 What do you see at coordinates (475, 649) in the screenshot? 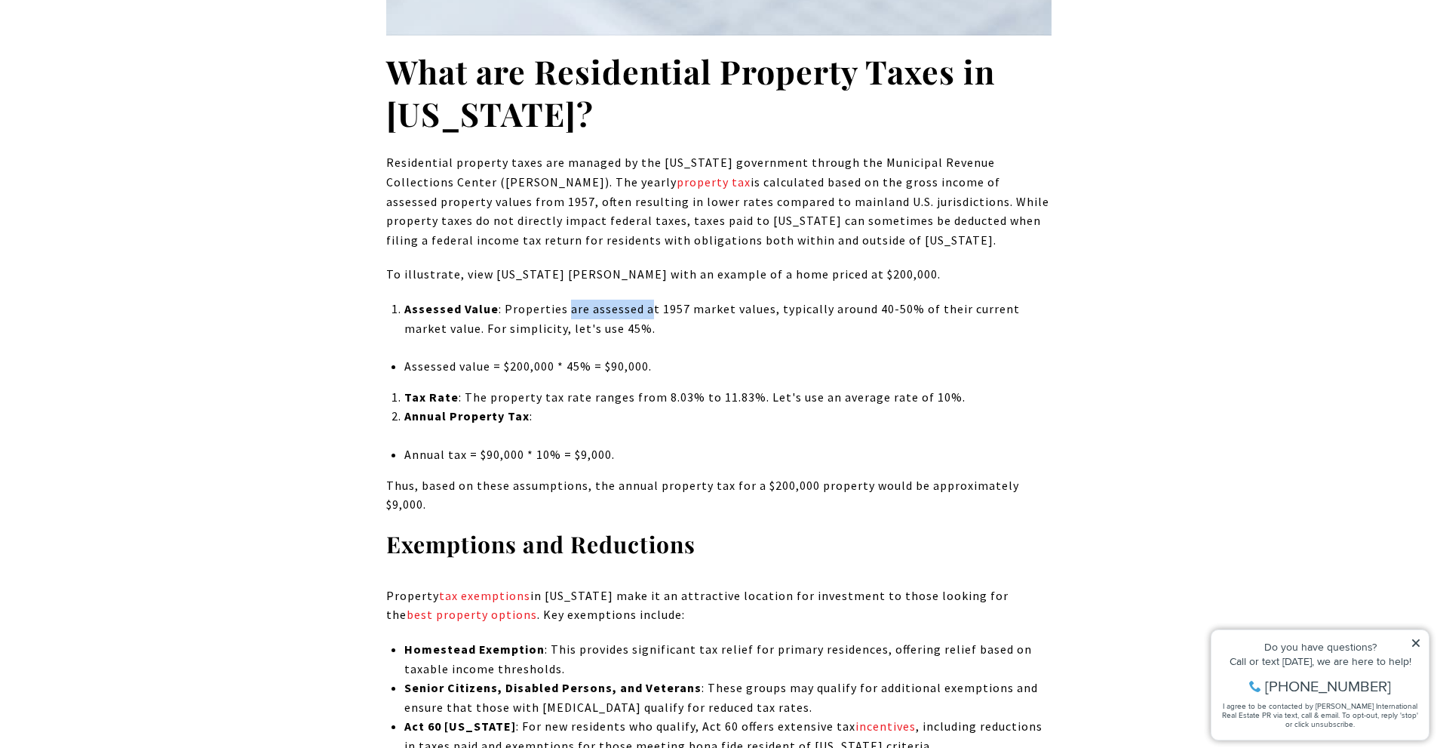
I see `strong: Homestead Exemption` at bounding box center [475, 649].